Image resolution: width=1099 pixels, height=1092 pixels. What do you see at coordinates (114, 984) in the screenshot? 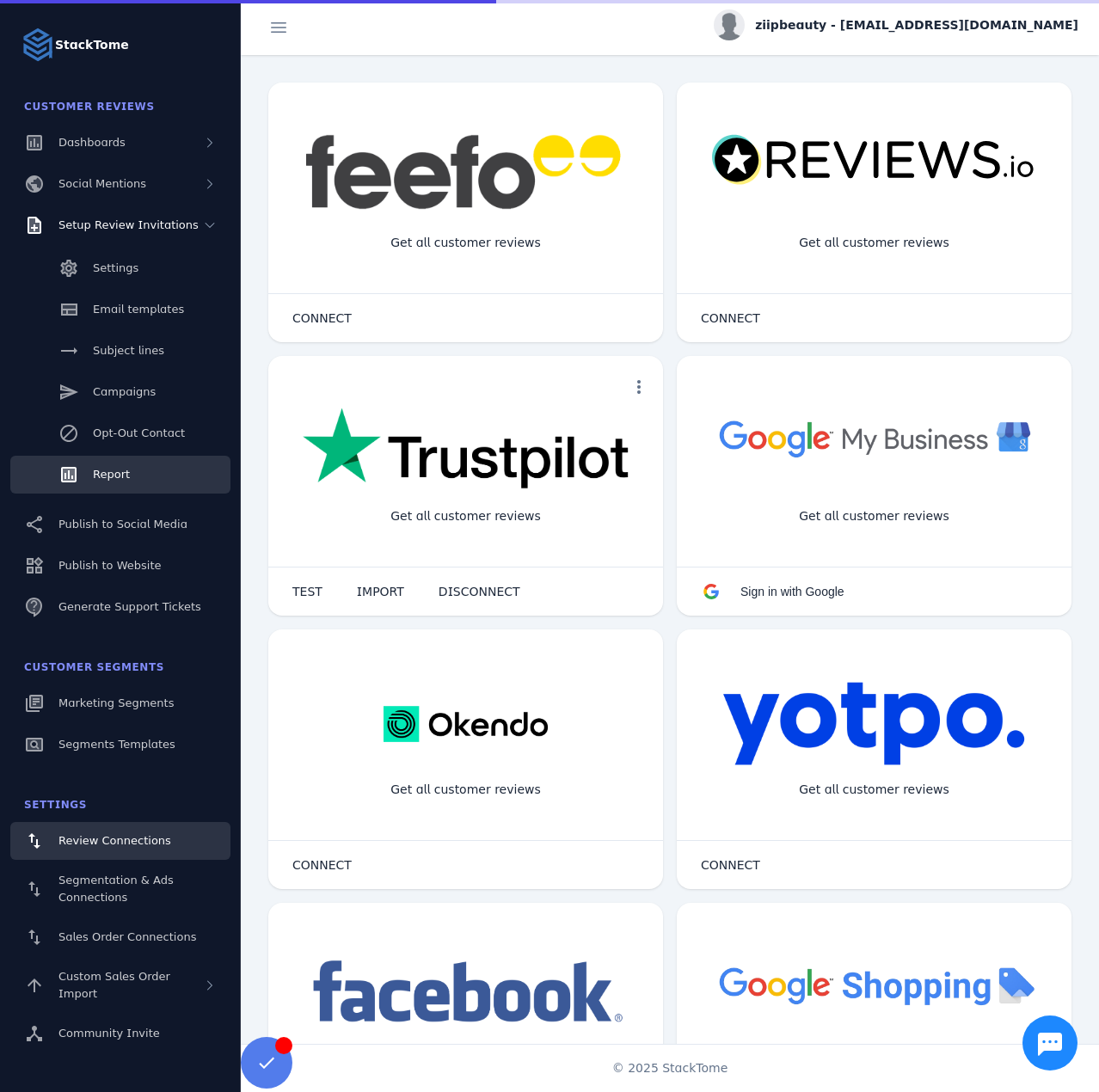
I see `span: Custom Sales Order Import` at bounding box center [114, 984].